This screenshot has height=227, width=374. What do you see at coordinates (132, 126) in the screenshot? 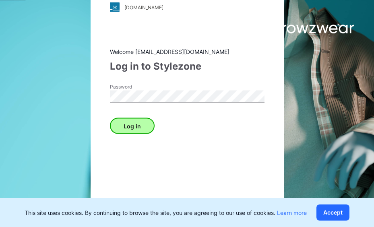
I see `button: Log in` at bounding box center [132, 126].